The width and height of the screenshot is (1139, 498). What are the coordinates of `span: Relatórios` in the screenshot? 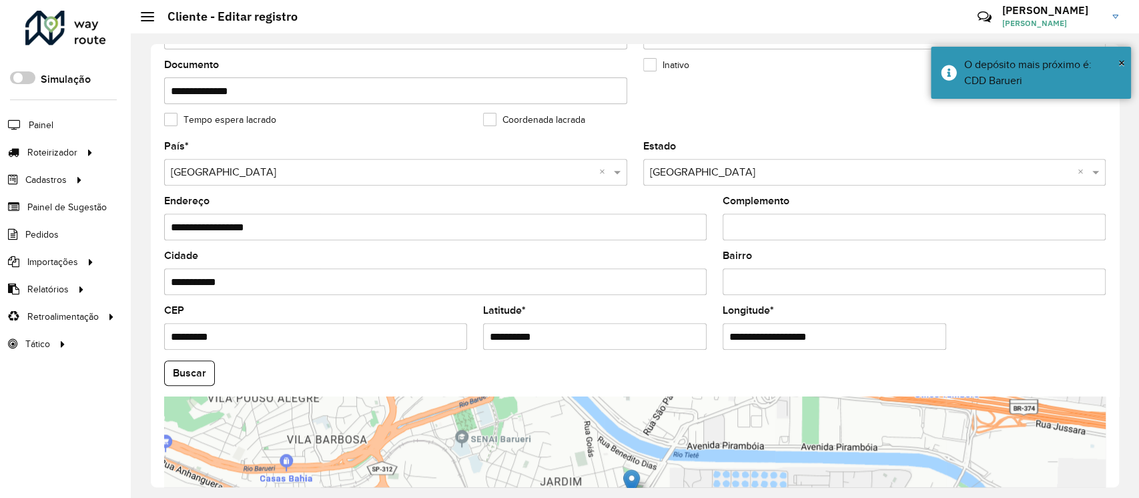 It's located at (48, 289).